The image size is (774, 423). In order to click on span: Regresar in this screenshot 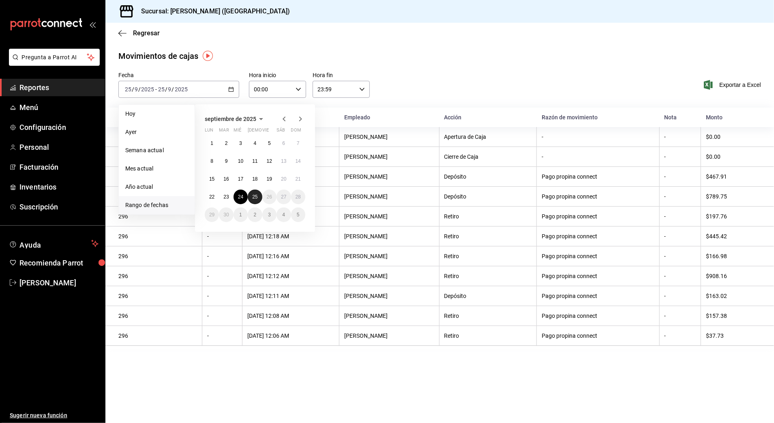, I will do `click(146, 33)`.